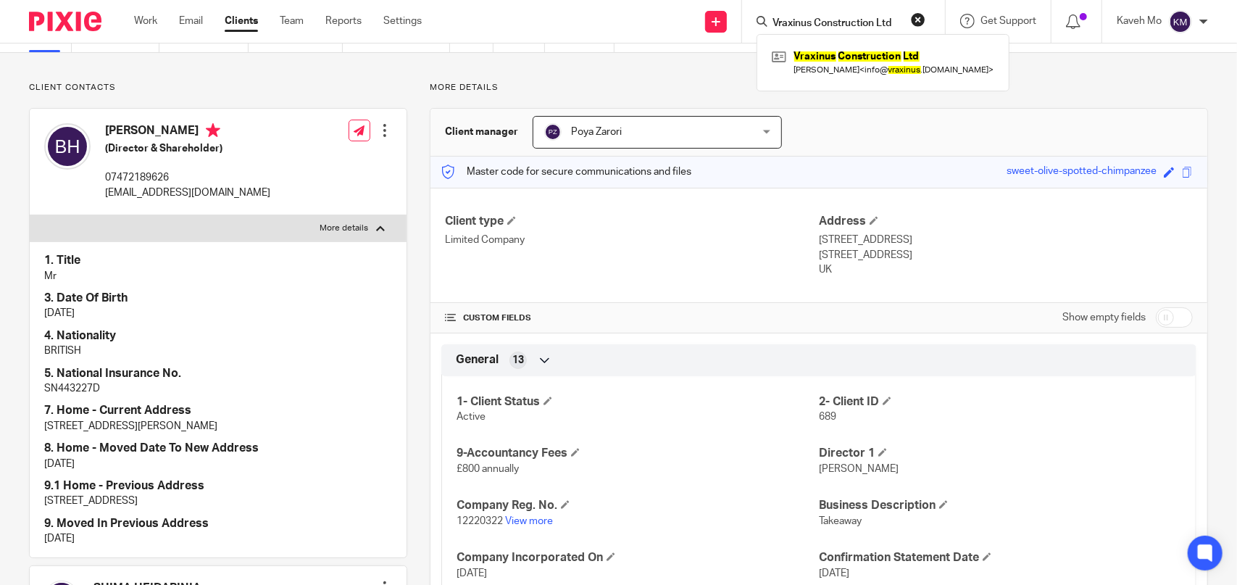 This screenshot has width=1237, height=585. I want to click on span: 689, so click(828, 417).